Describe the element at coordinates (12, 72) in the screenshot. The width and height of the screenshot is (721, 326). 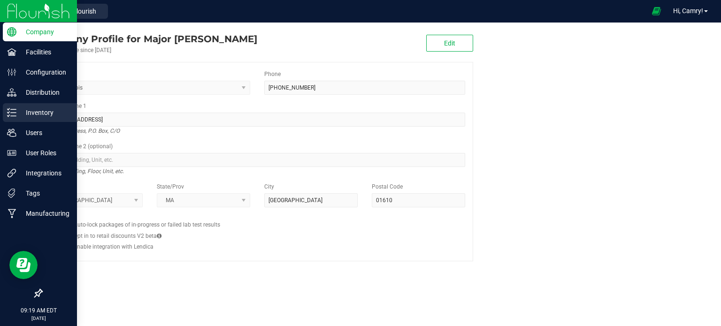
I see `inline-svg: Configuration` at that location.